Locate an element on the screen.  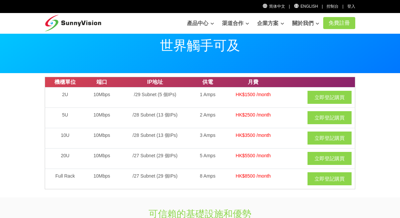
td: 1 Amps is located at coordinates (208, 97).